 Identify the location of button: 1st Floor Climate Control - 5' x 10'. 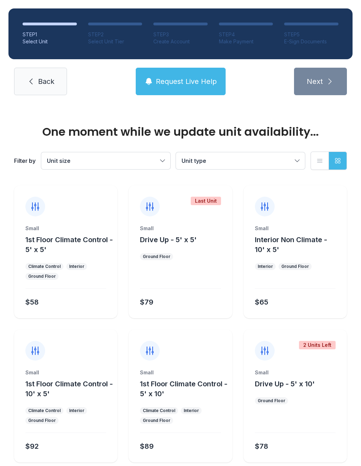
(184, 389).